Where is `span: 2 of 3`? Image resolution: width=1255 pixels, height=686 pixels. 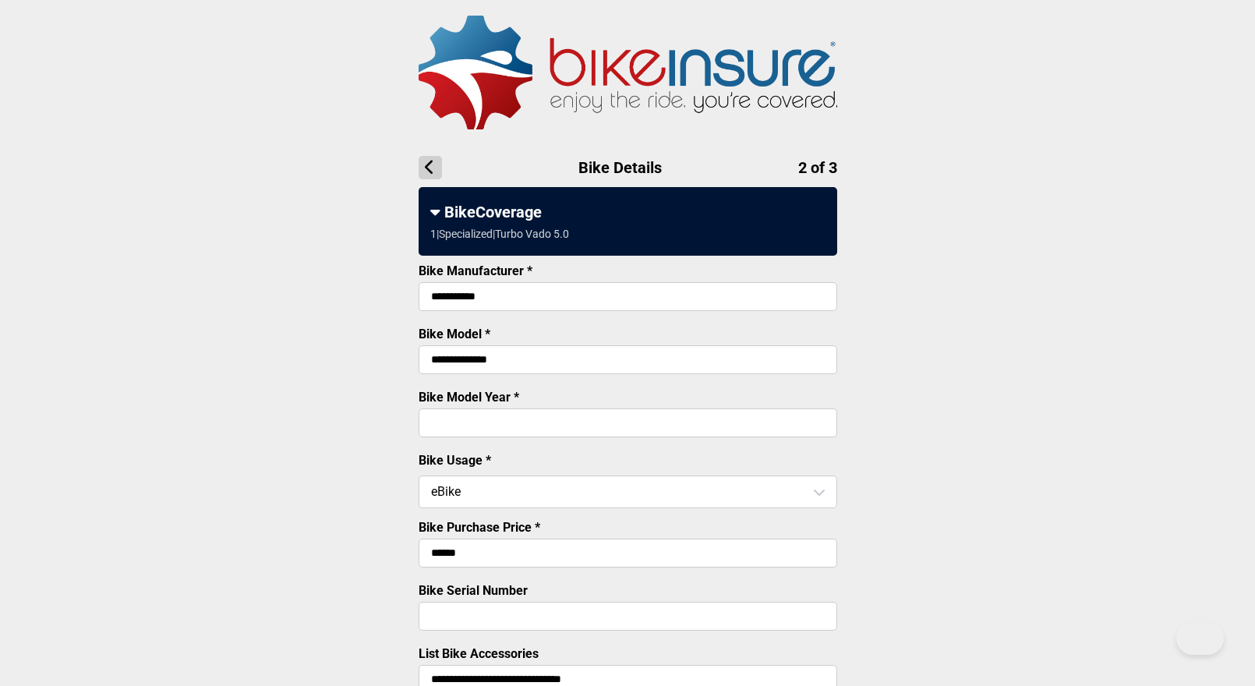 span: 2 of 3 is located at coordinates (818, 168).